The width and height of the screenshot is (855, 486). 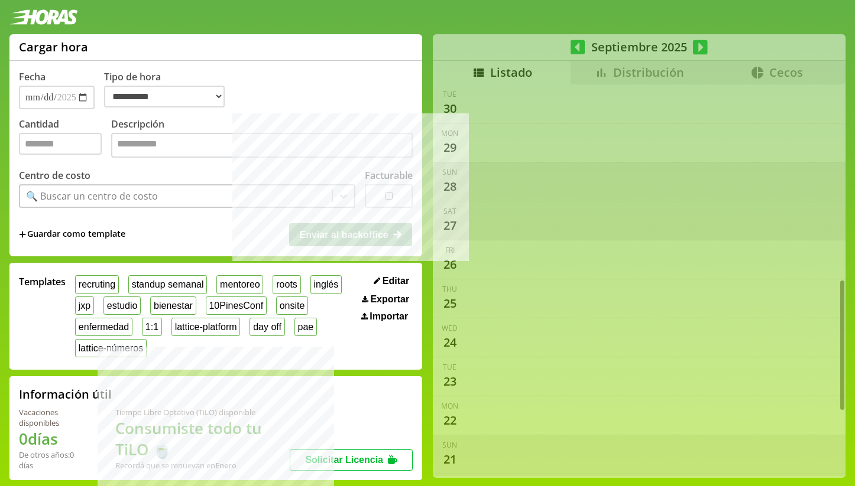 What do you see at coordinates (239, 284) in the screenshot?
I see `button: mentoreo` at bounding box center [239, 284].